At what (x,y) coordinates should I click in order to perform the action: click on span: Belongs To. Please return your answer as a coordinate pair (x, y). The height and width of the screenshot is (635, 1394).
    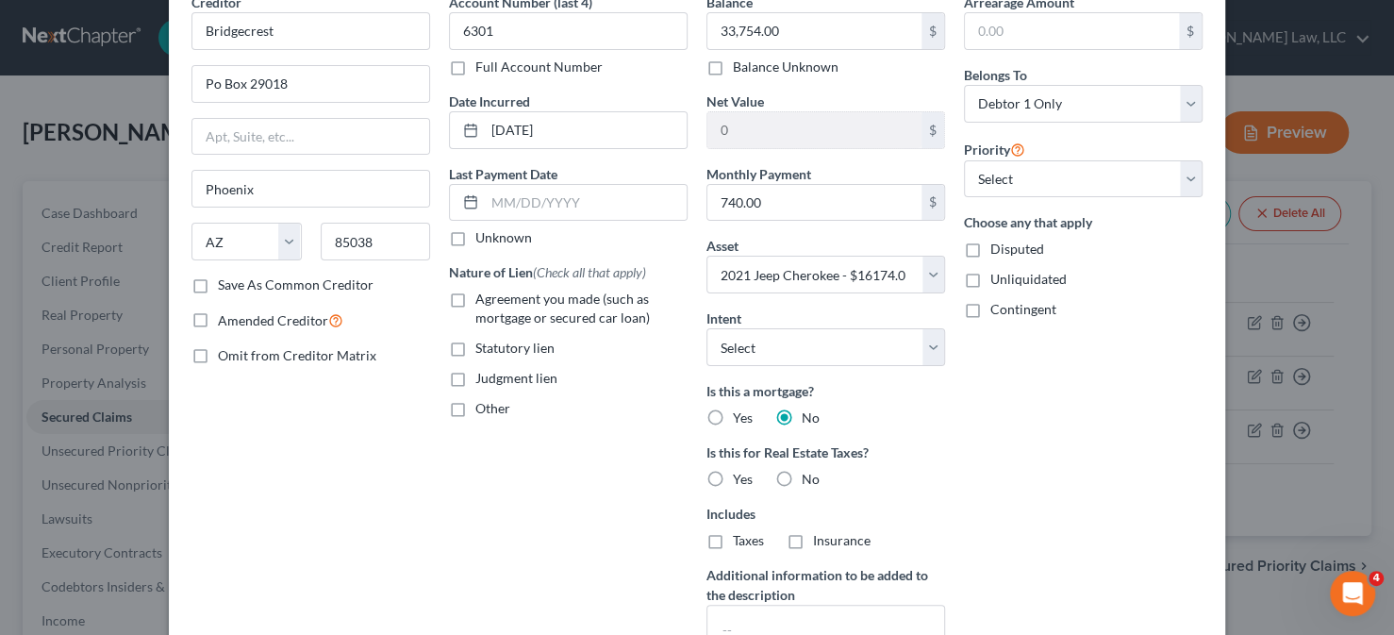
    Looking at the image, I should click on (995, 75).